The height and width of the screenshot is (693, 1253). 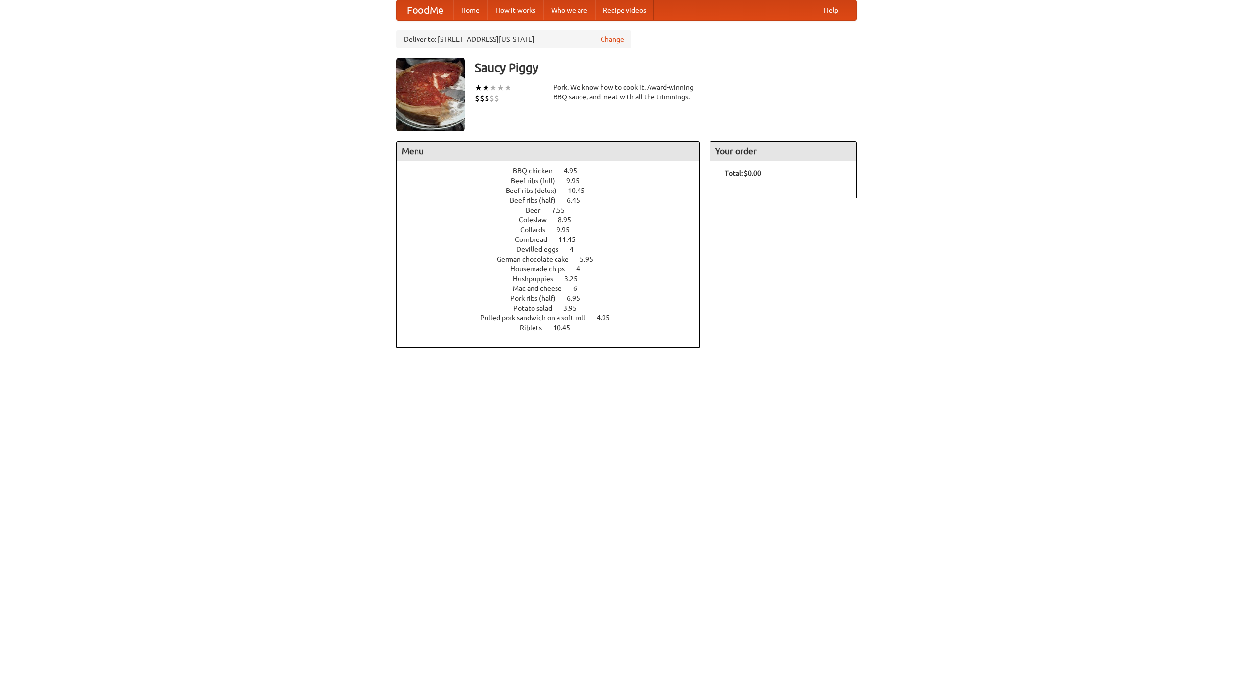 What do you see at coordinates (554, 249) in the screenshot?
I see `a: Devilled eggs 4` at bounding box center [554, 249].